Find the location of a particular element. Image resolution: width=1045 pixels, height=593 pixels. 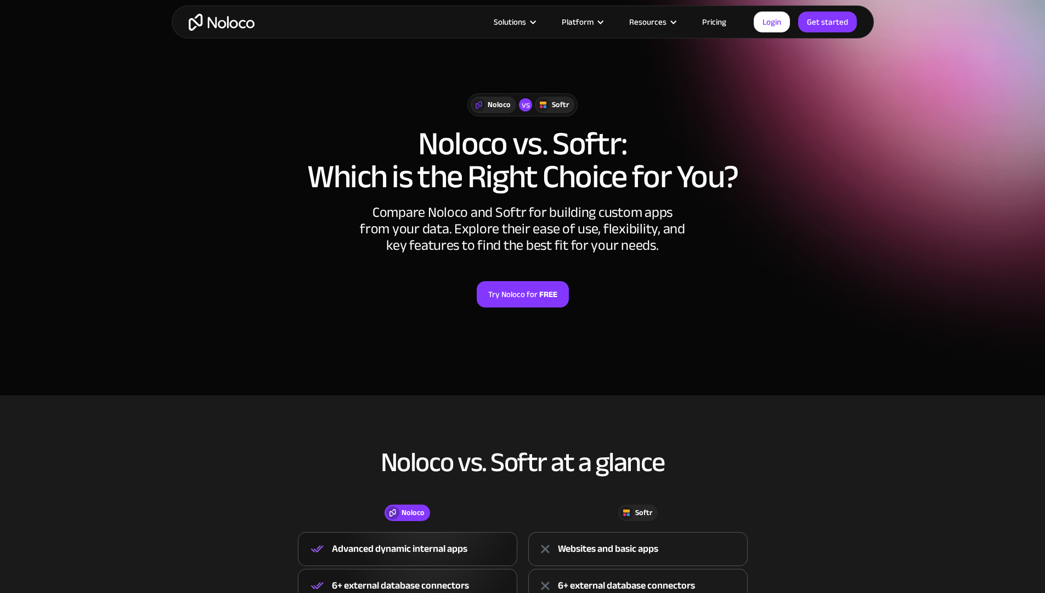

a: Login is located at coordinates (772, 22).